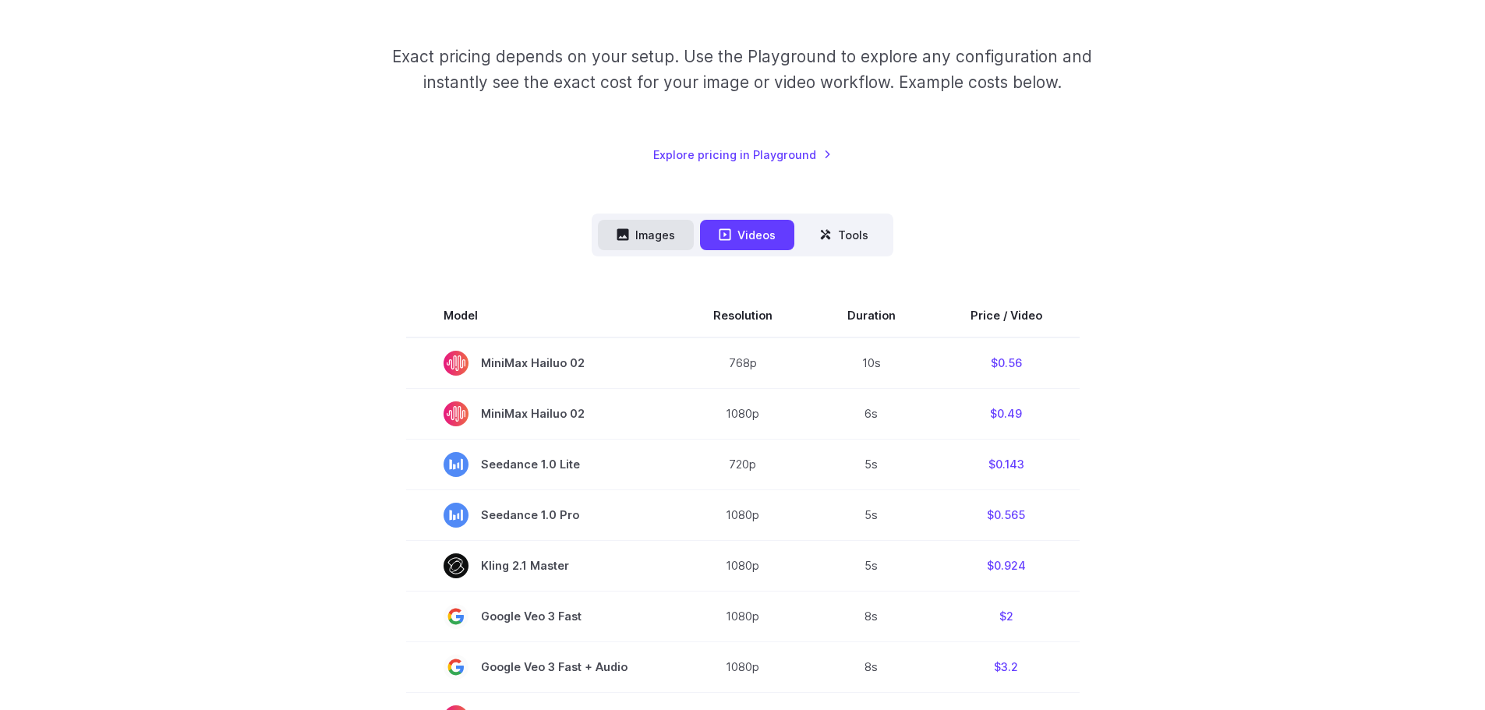 Image resolution: width=1485 pixels, height=710 pixels. What do you see at coordinates (747, 235) in the screenshot?
I see `button: Videos` at bounding box center [747, 235].